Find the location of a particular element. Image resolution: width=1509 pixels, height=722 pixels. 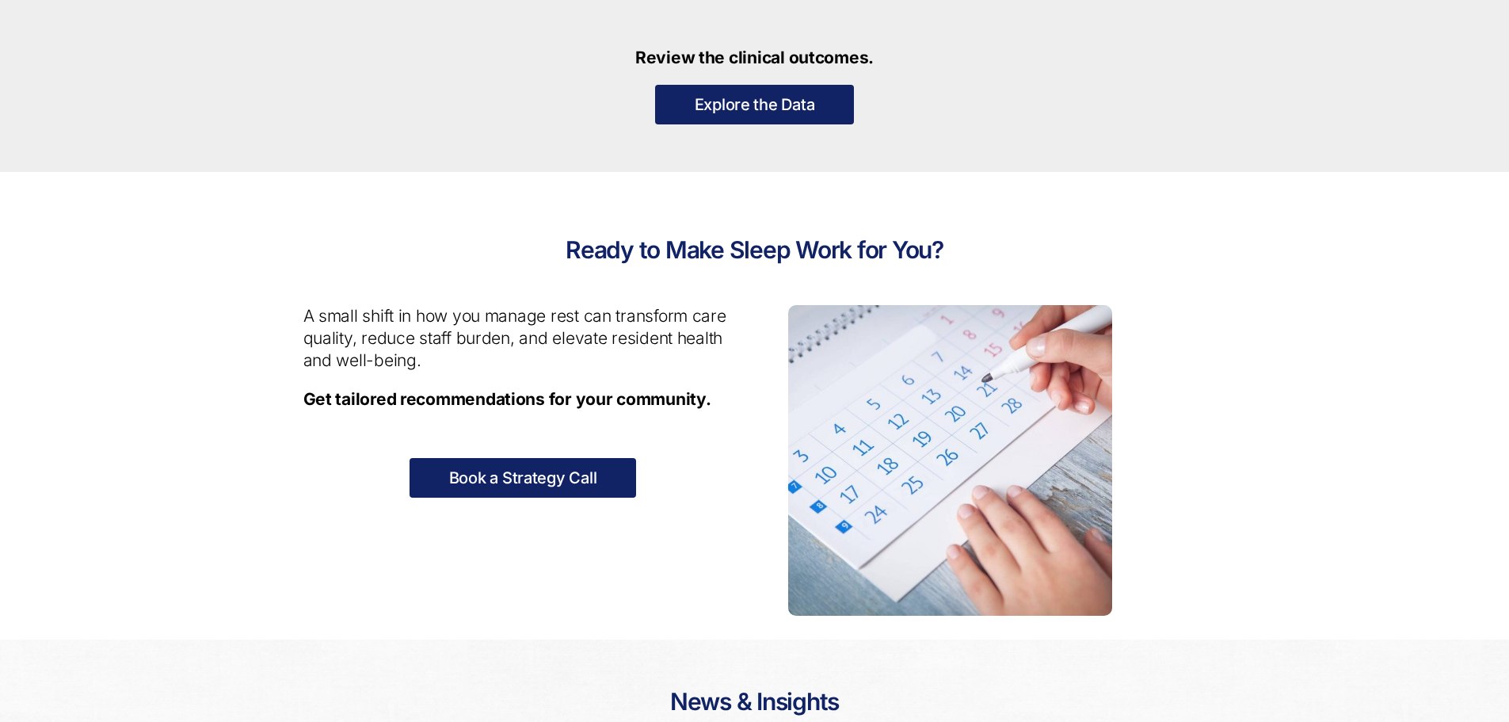

a: Explore the Data is located at coordinates (755, 105).